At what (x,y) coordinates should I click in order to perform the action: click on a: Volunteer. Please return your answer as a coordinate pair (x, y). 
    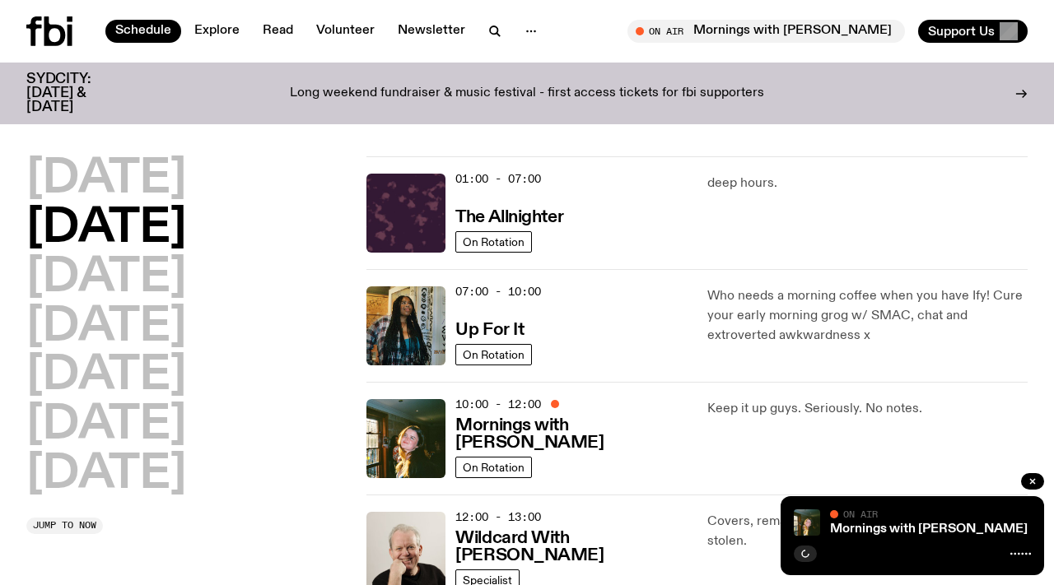
    Looking at the image, I should click on (345, 31).